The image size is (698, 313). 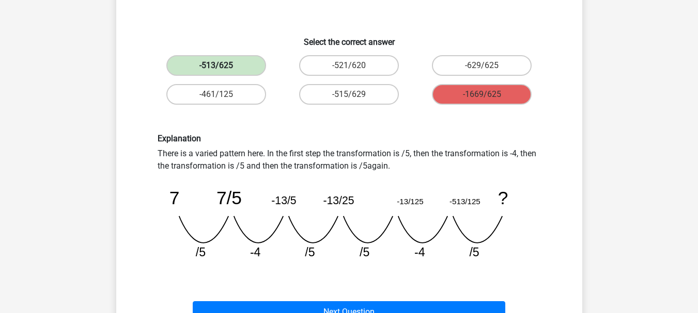 What do you see at coordinates (481, 66) in the screenshot?
I see `label: -629/625` at bounding box center [481, 66].